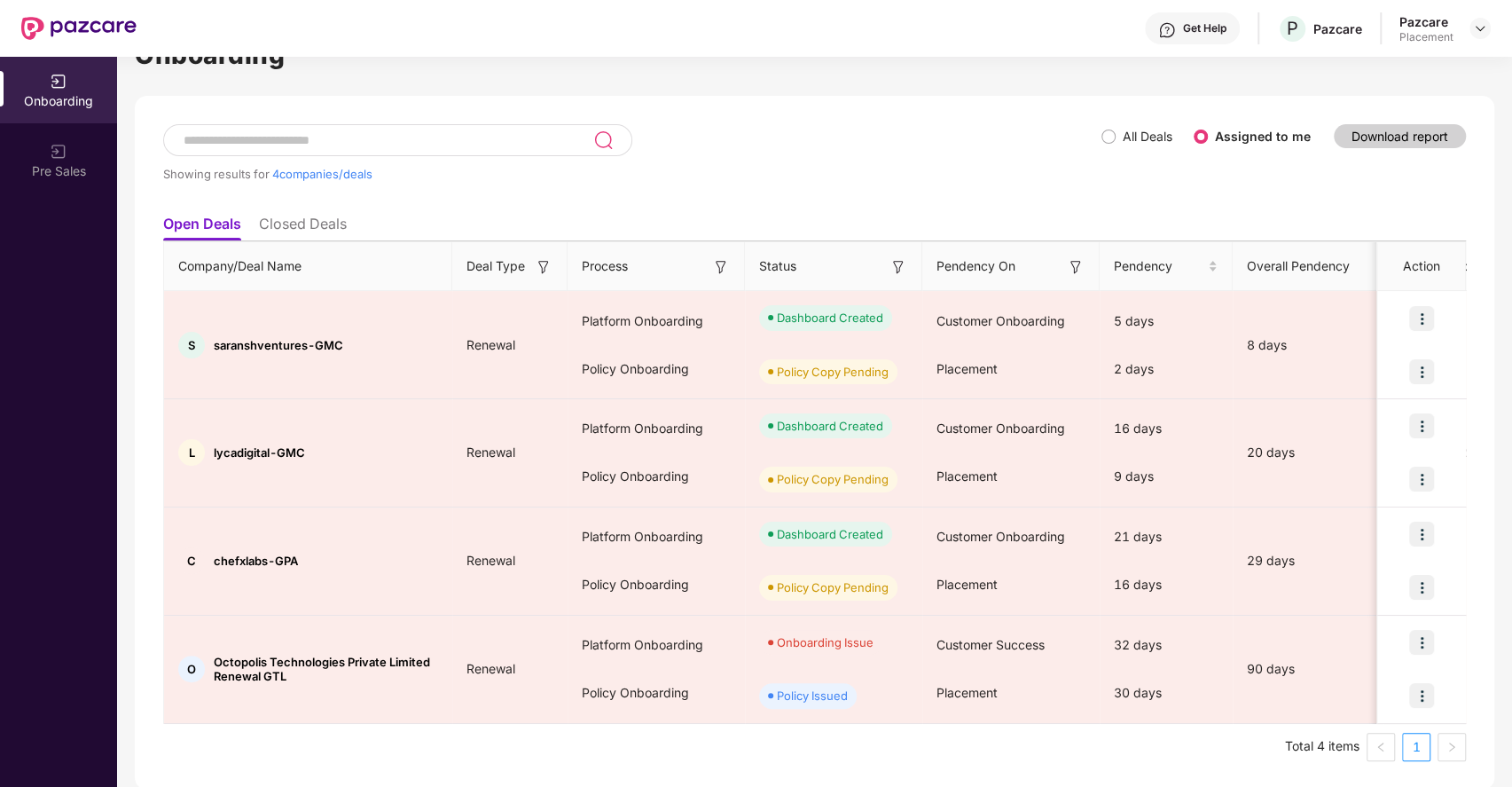 The width and height of the screenshot is (1512, 787). I want to click on div: O, so click(192, 669).